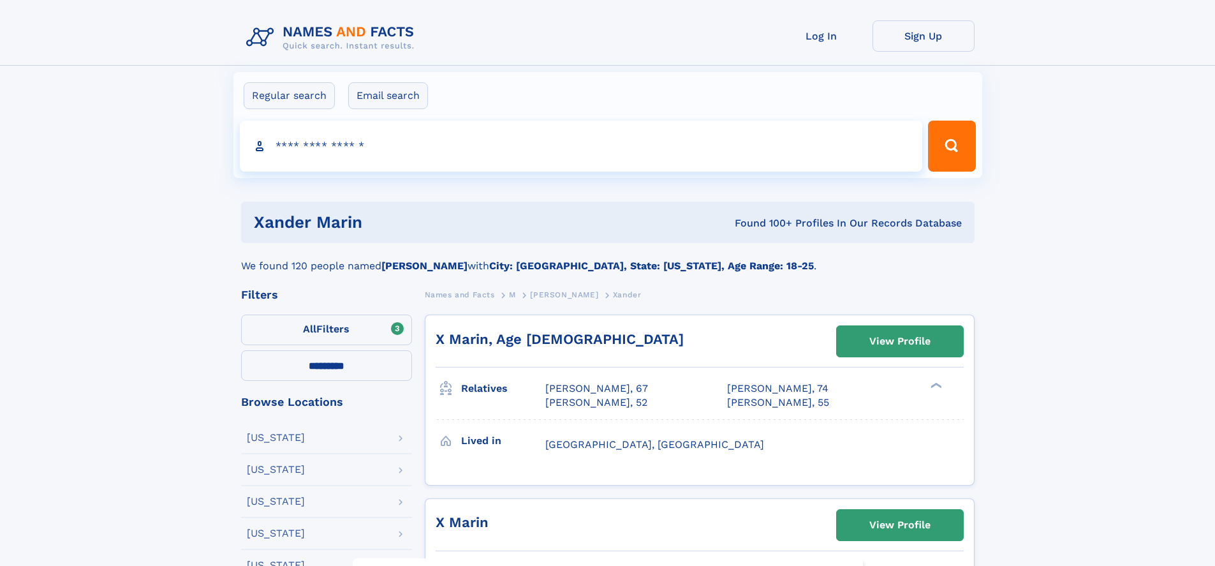 The height and width of the screenshot is (566, 1215). What do you see at coordinates (401, 222) in the screenshot?
I see `h1: xander marin` at bounding box center [401, 222].